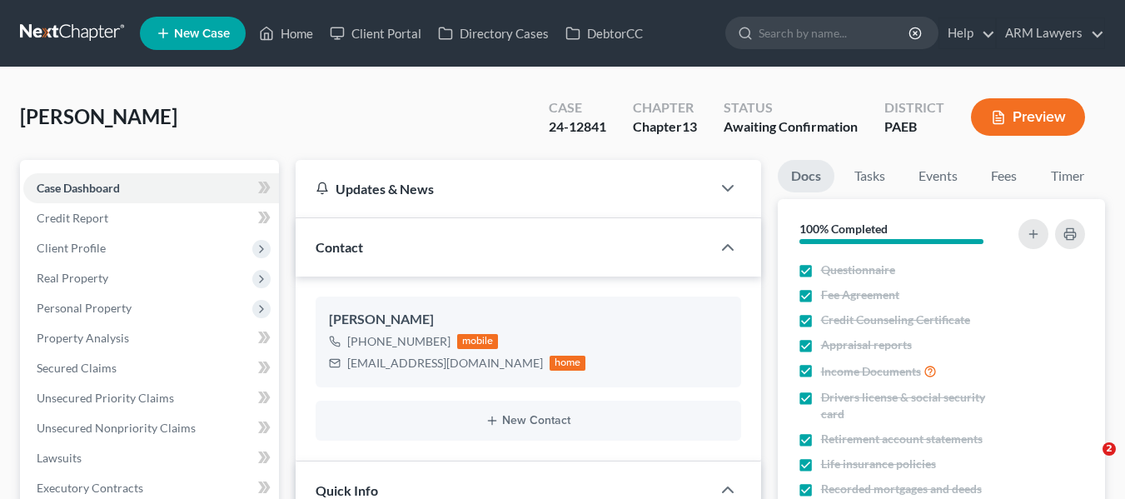 The image size is (1125, 499). What do you see at coordinates (1067, 176) in the screenshot?
I see `a: Timer` at bounding box center [1067, 176].